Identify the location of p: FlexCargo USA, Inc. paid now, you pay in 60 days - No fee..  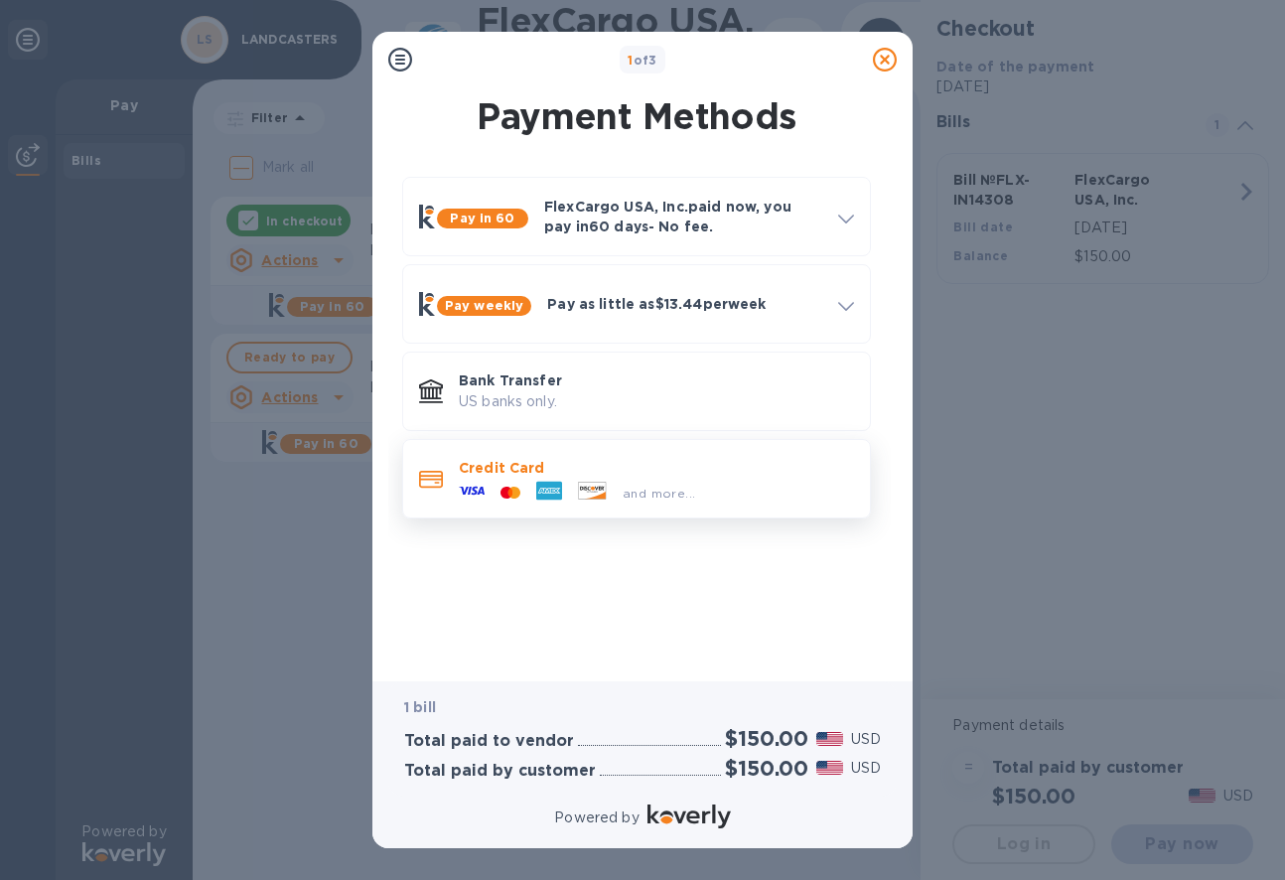
(683, 216).